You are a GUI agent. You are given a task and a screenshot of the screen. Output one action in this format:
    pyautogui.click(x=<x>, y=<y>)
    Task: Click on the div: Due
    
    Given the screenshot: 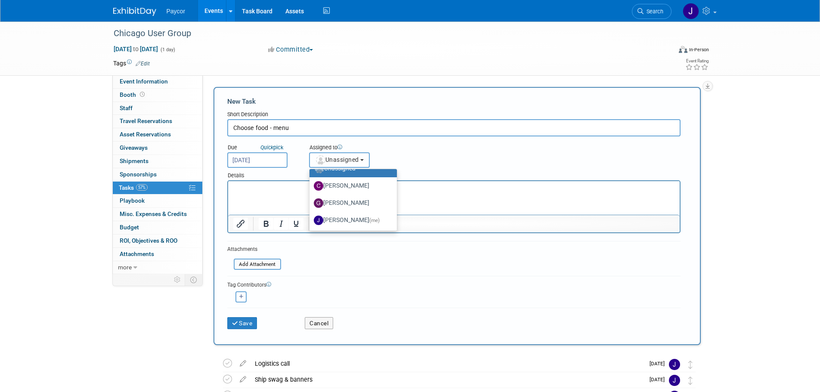 What is the action you would take?
    pyautogui.click(x=262, y=148)
    